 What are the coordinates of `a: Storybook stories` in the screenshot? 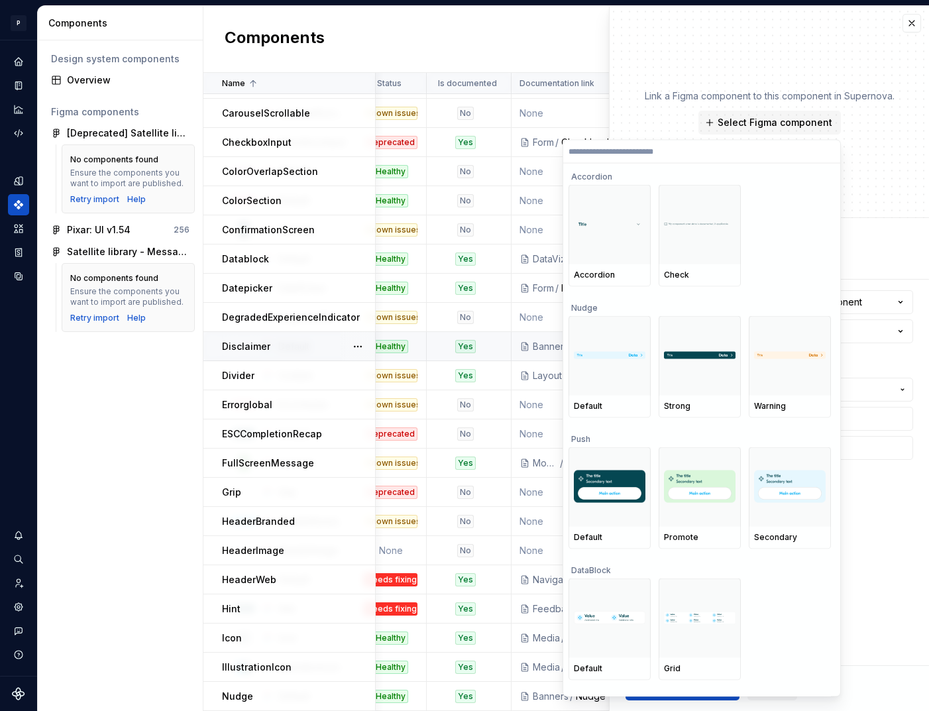 It's located at (19, 252).